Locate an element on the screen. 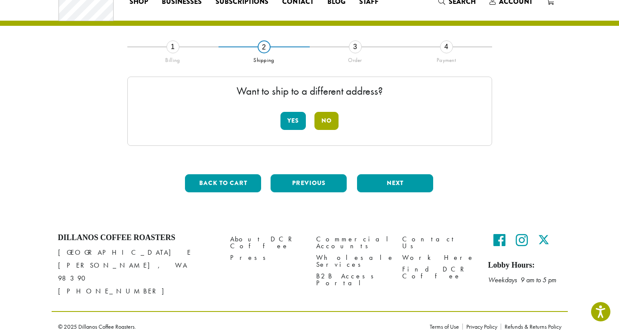 This screenshot has height=330, width=619. a: Privacy Policy is located at coordinates (481, 327).